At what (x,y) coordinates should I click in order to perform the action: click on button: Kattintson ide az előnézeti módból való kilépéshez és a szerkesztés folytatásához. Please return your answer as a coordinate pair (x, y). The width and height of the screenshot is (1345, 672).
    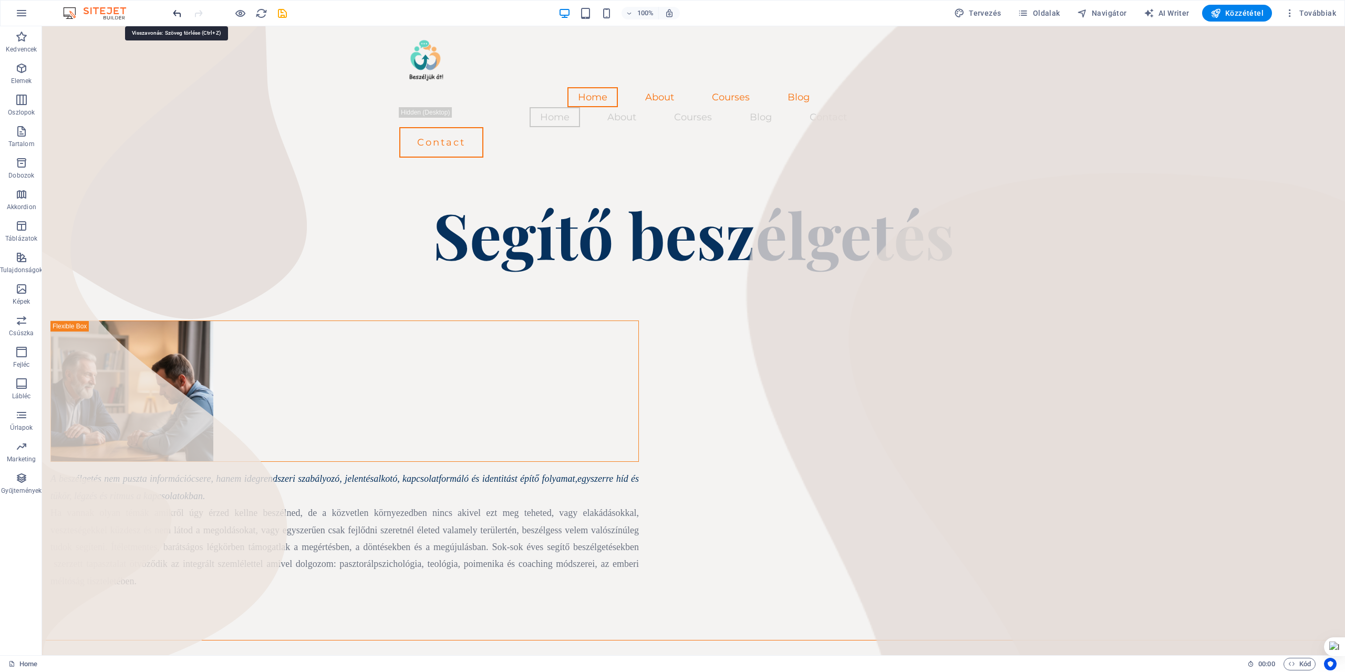
    Looking at the image, I should click on (240, 13).